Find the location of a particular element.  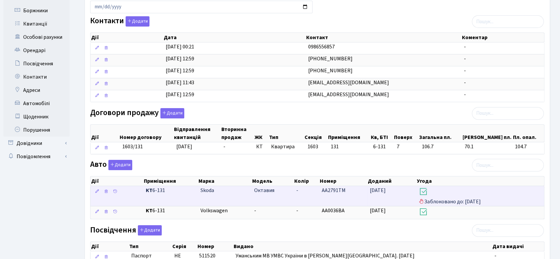

span: Квартира is located at coordinates (286, 146).